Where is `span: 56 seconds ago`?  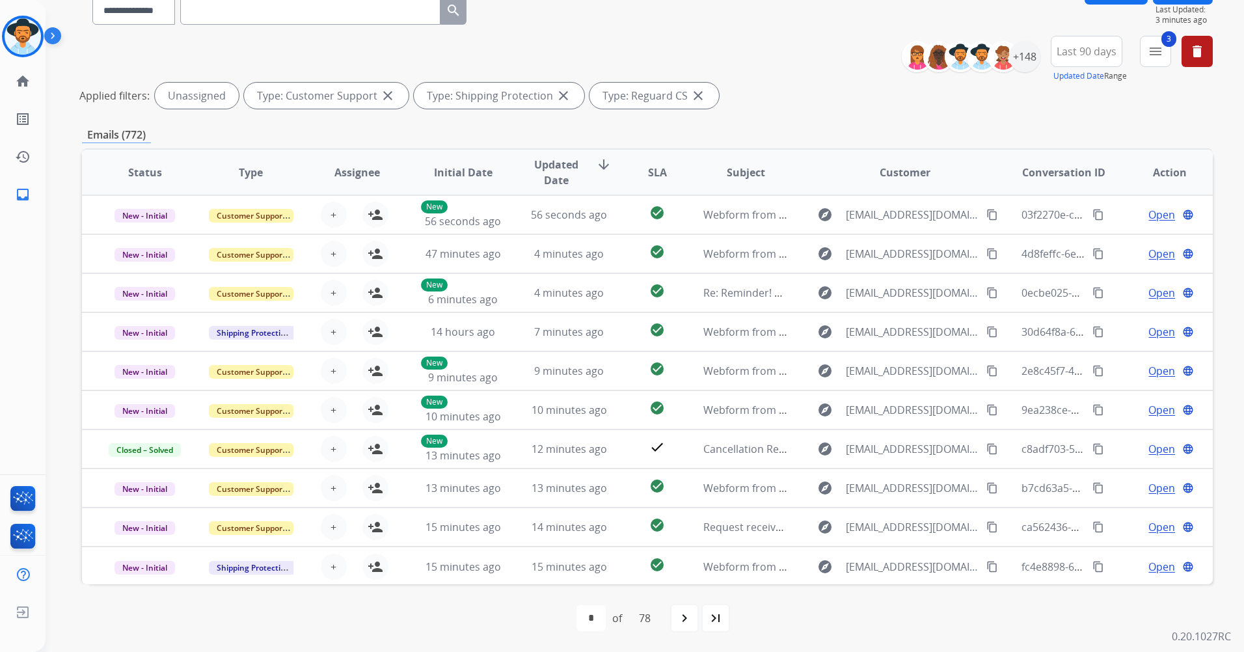 span: 56 seconds ago is located at coordinates (462, 221).